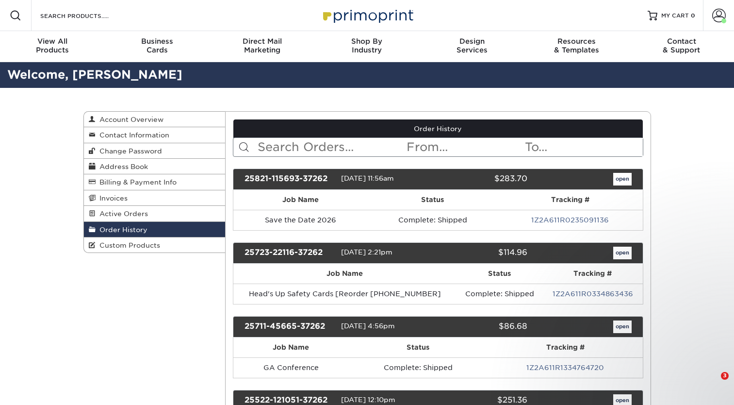 The width and height of the screenshot is (734, 405). Describe the element at coordinates (483, 327) in the screenshot. I see `div: $86.68` at that location.